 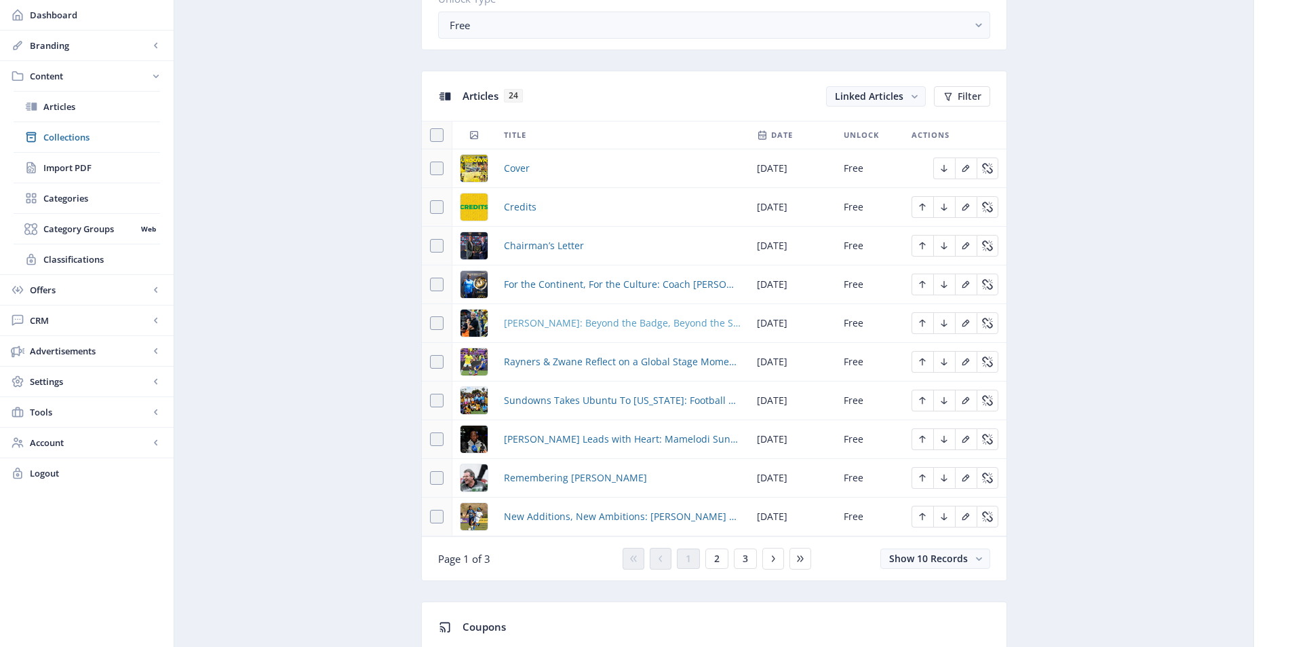 What do you see at coordinates (474, 246) in the screenshot?
I see `img: bb3b69e1-f201-4387-a70d-8daee65045c4.png` at bounding box center [474, 246].